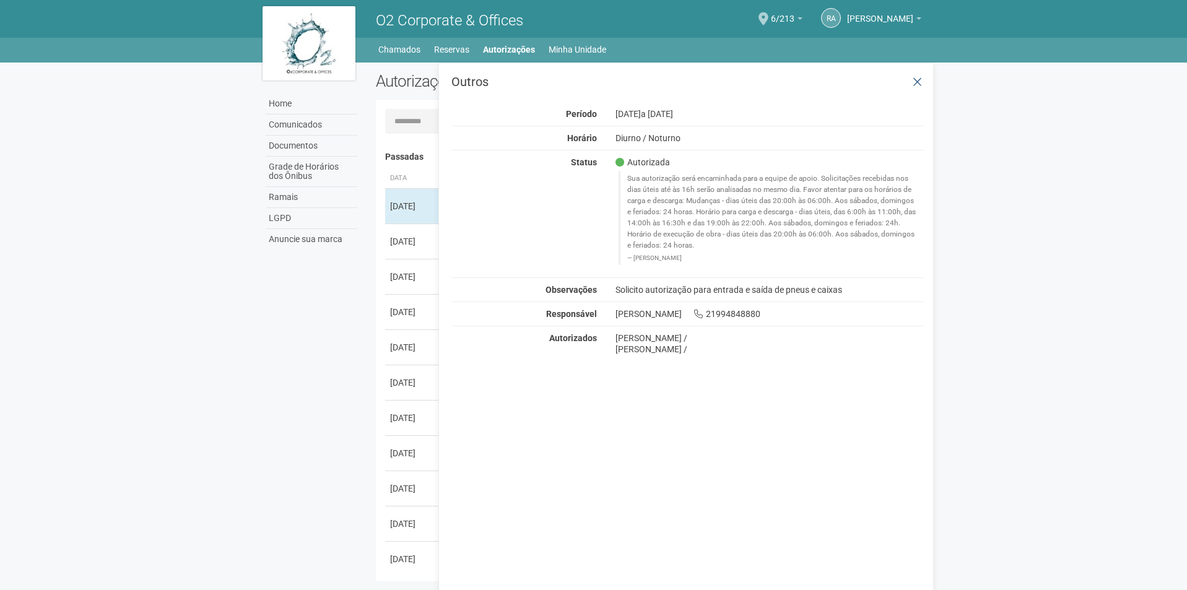 Image resolution: width=1187 pixels, height=590 pixels. I want to click on strong: Responsável, so click(571, 314).